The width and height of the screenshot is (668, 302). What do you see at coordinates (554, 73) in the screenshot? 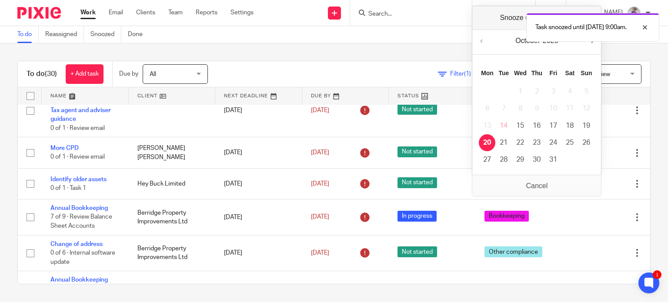
I see `abbr: Friday` at bounding box center [554, 73].